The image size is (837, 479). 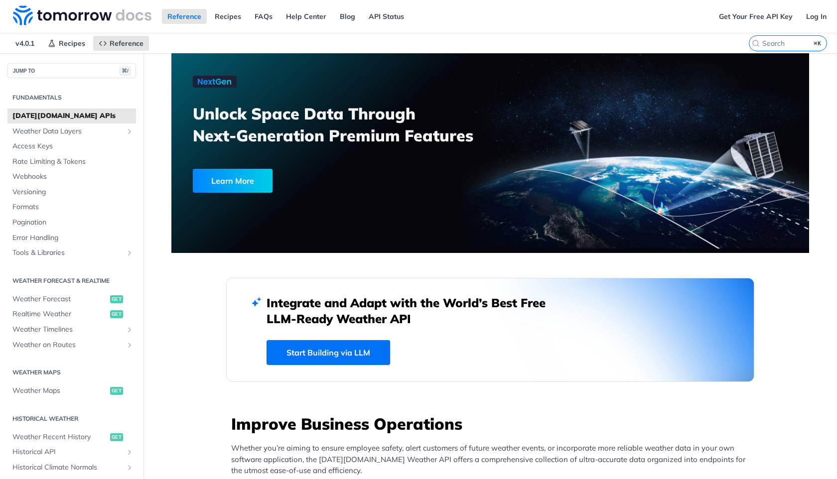 What do you see at coordinates (72, 71) in the screenshot?
I see `button: JUMP TO⌘/` at bounding box center [72, 71].